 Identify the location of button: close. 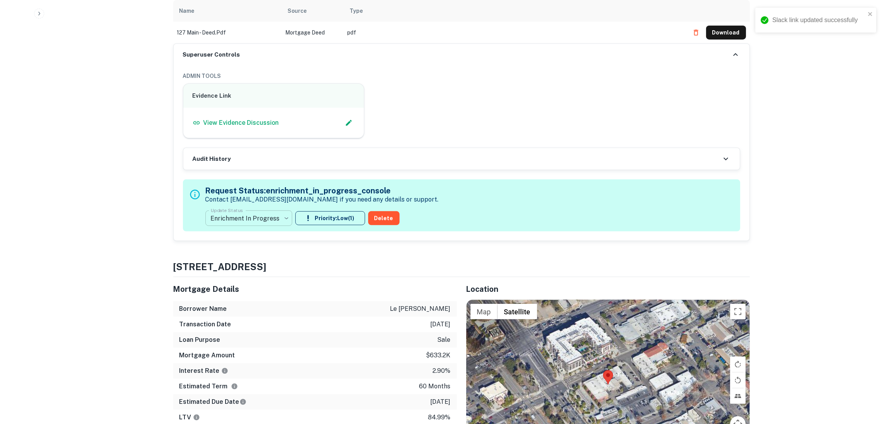
(870, 14).